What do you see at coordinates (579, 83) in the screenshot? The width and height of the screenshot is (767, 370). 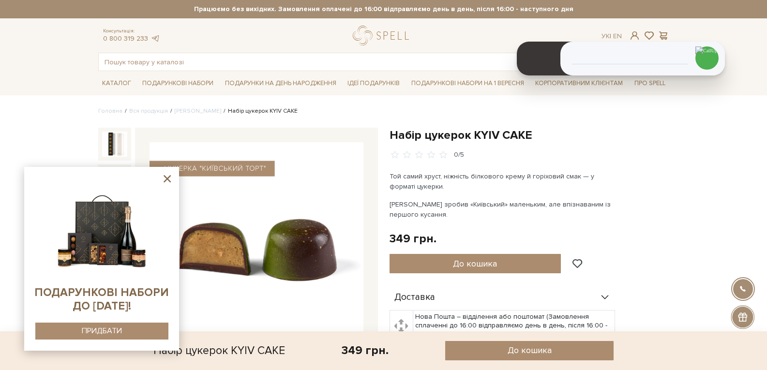 I see `a: Корпоративним клієнтам` at bounding box center [579, 83].